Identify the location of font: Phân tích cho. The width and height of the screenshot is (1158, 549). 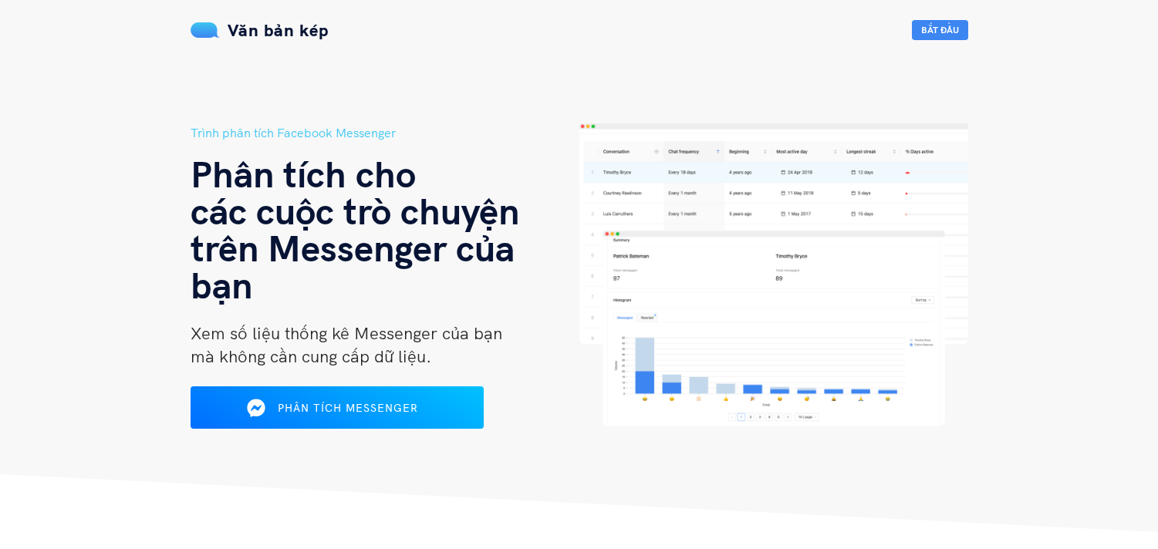
(303, 174).